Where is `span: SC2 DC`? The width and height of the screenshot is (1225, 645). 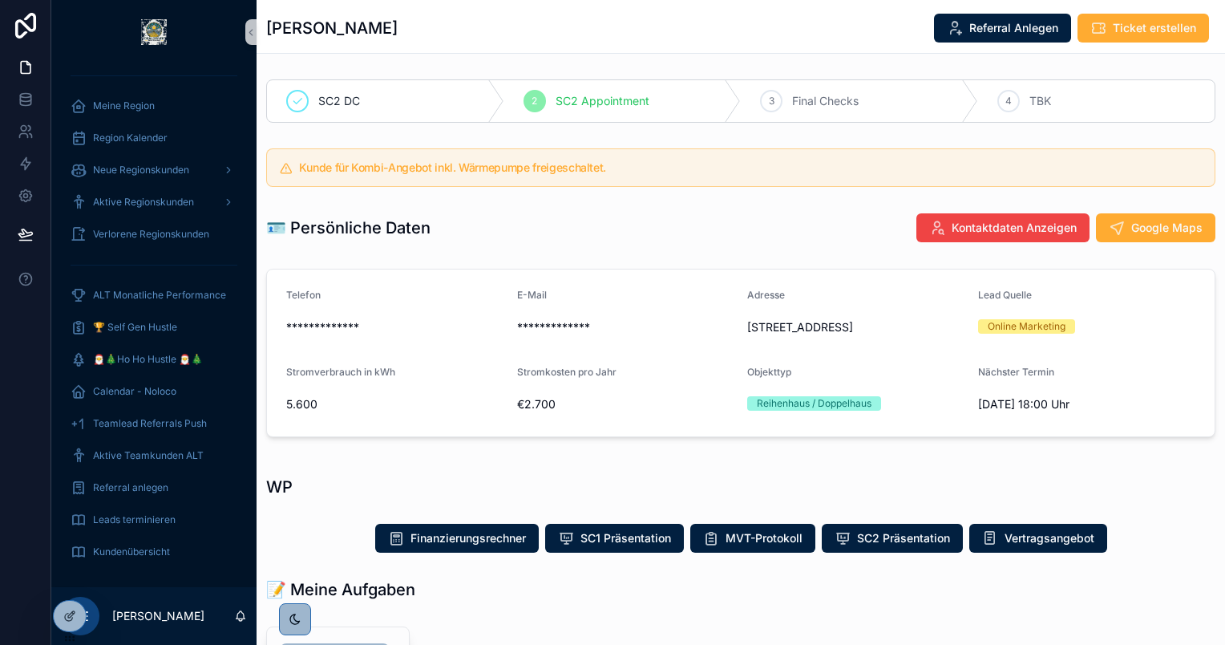 span: SC2 DC is located at coordinates (339, 101).